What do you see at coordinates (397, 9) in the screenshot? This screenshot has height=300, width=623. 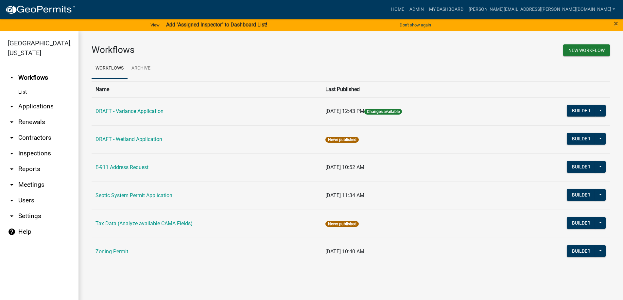 I see `a: Home` at bounding box center [397, 9].